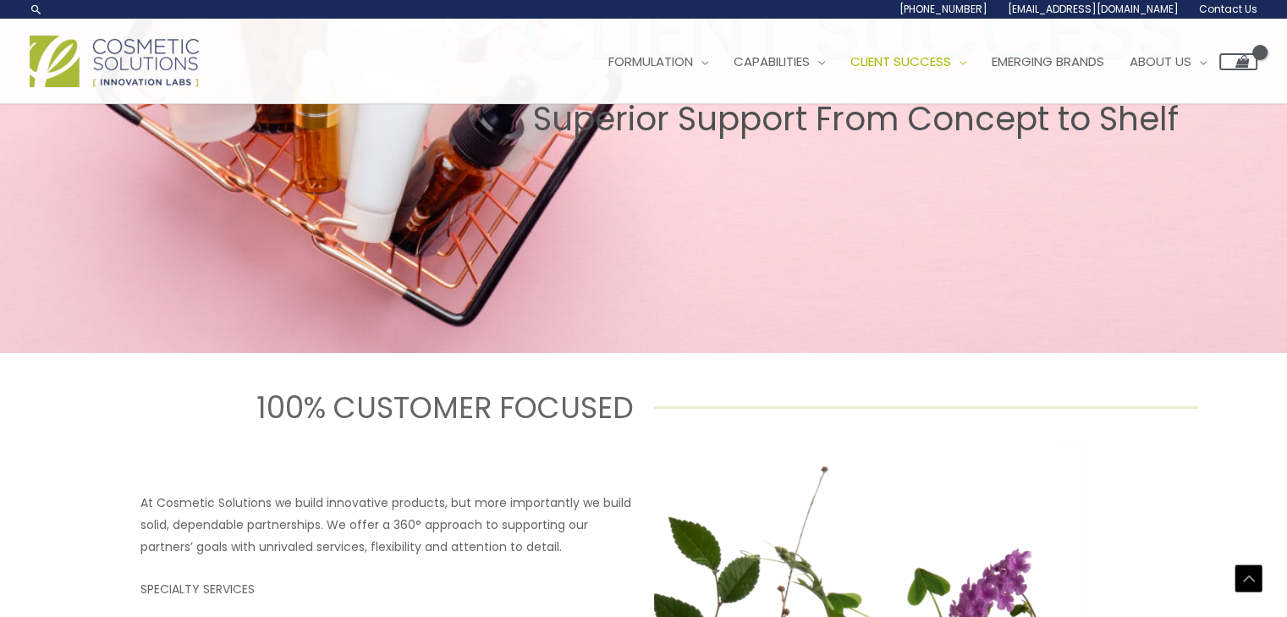 The width and height of the screenshot is (1287, 617). Describe the element at coordinates (908, 62) in the screenshot. I see `a: Client Success` at that location.